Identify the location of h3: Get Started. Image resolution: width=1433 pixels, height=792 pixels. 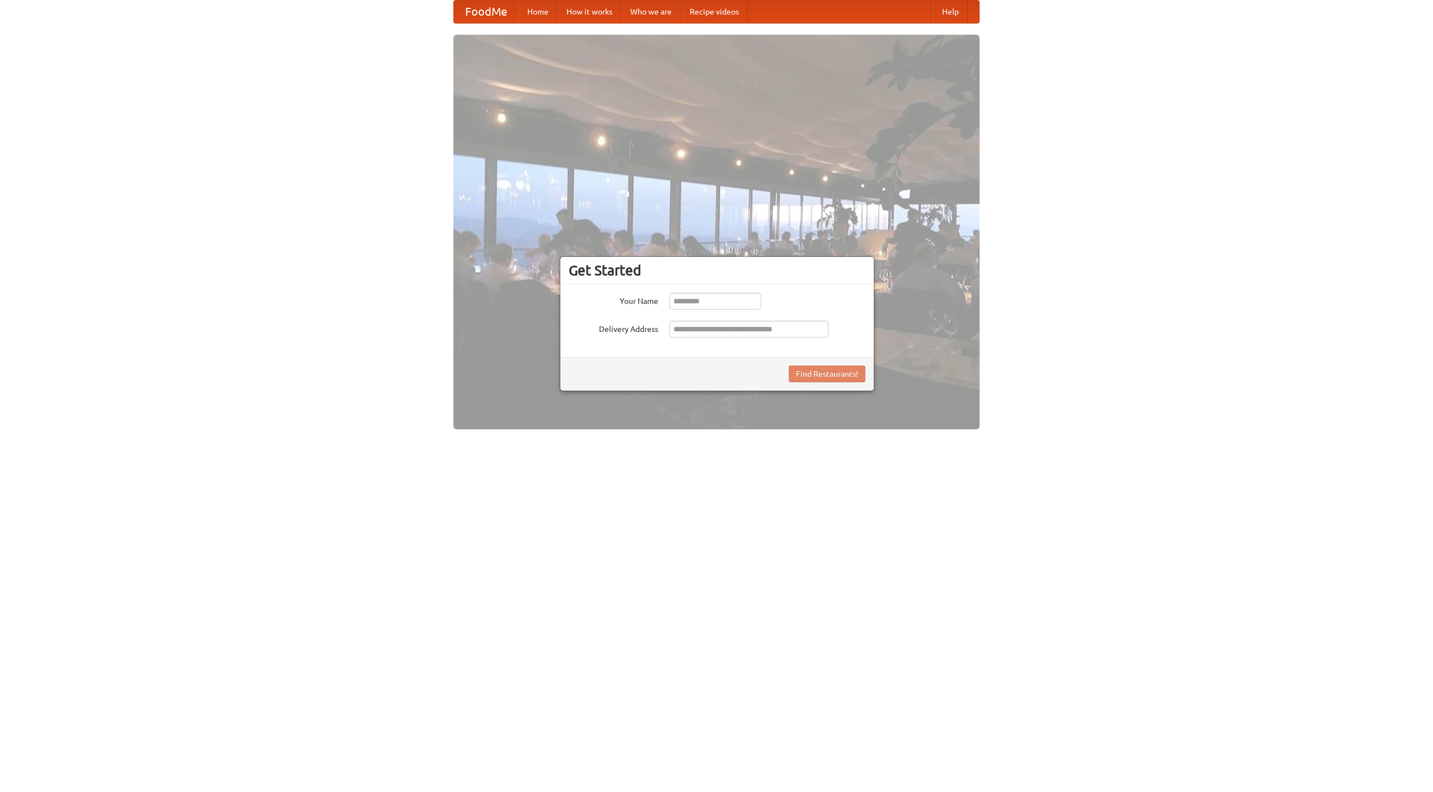
(717, 270).